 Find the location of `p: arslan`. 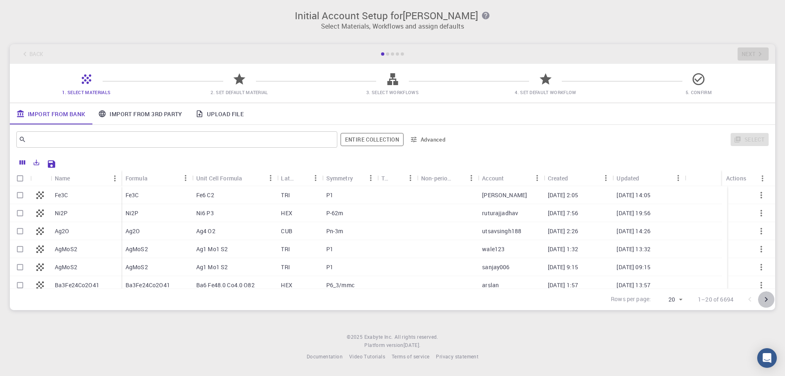

p: arslan is located at coordinates (490, 285).